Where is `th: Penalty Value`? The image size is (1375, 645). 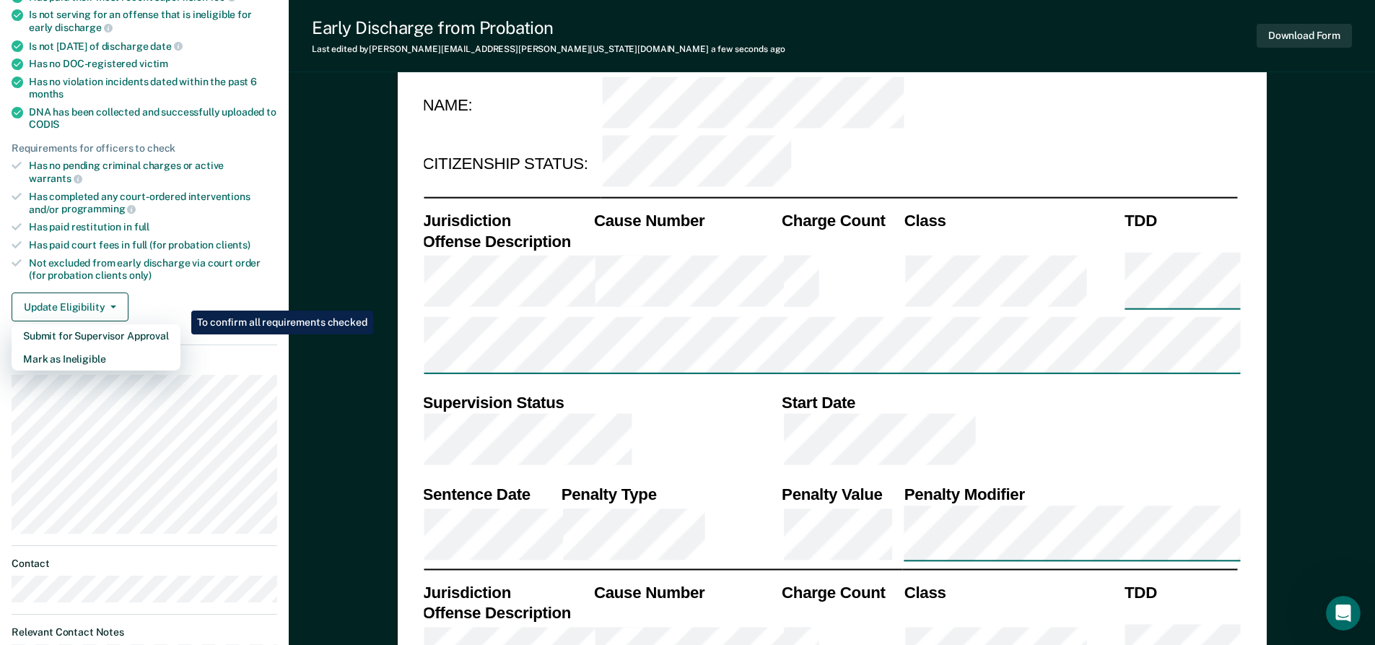 th: Penalty Value is located at coordinates (842, 493).